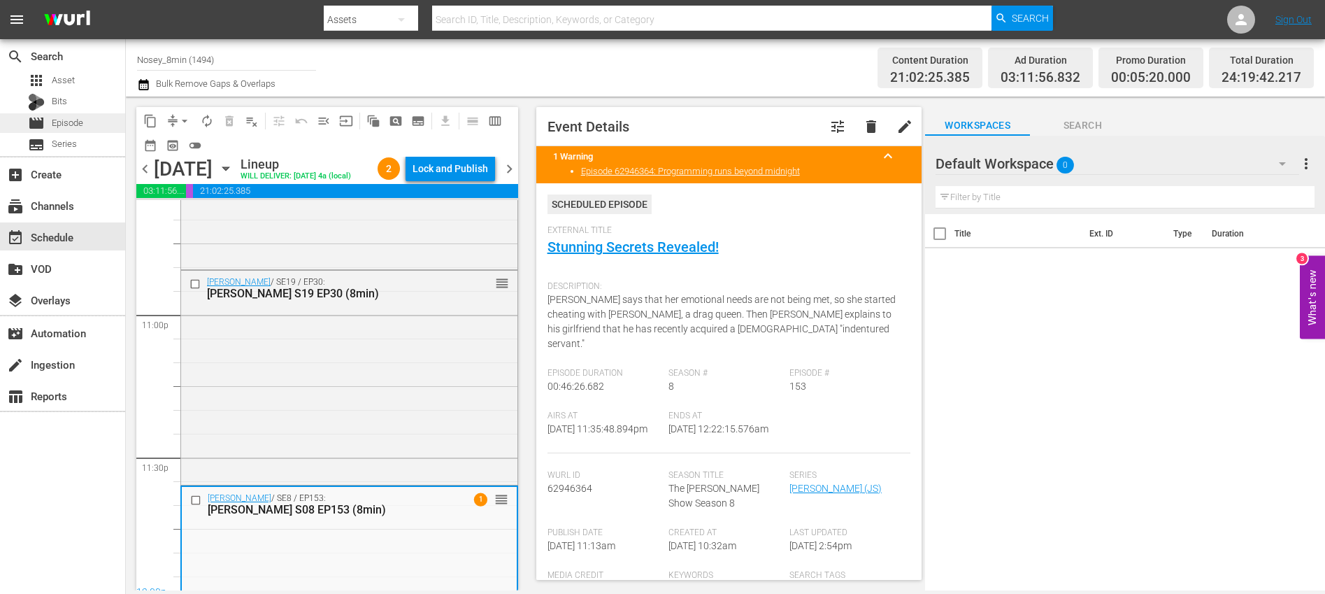 The height and width of the screenshot is (594, 1325). Describe the element at coordinates (575, 386) in the screenshot. I see `span: 00:46:26.682` at that location.